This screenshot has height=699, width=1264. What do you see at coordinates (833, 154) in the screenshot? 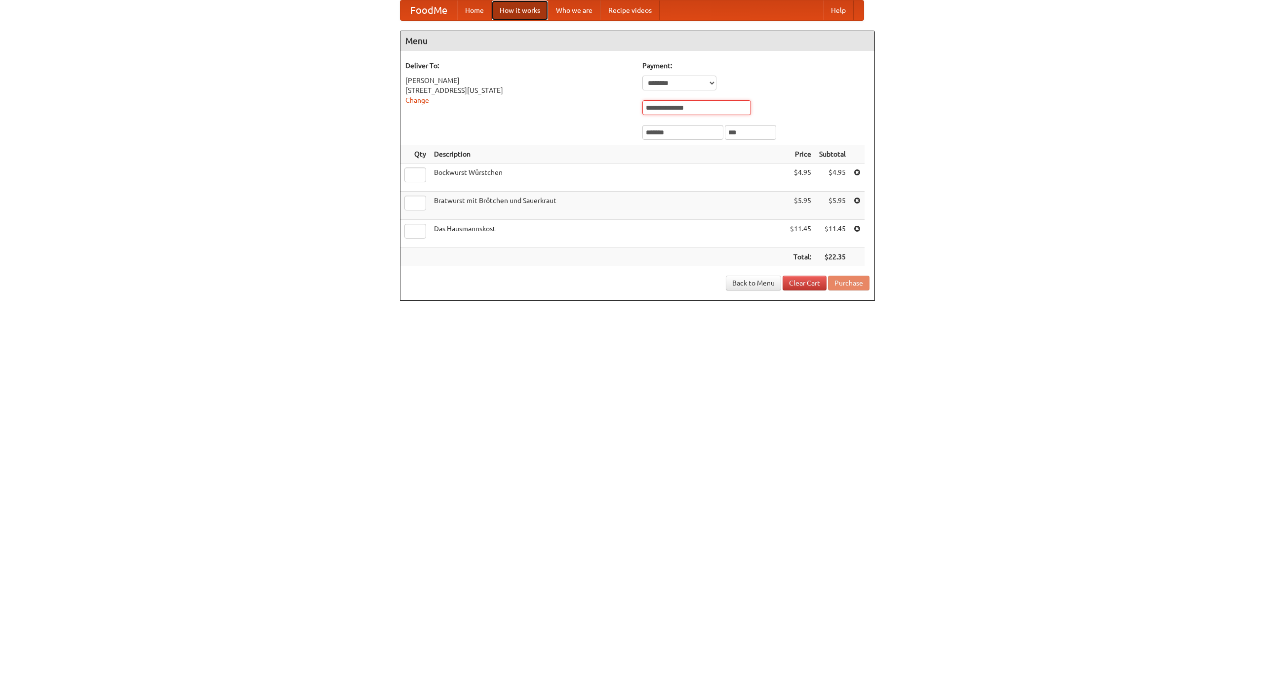
I see `th: Subtotal` at bounding box center [833, 154].